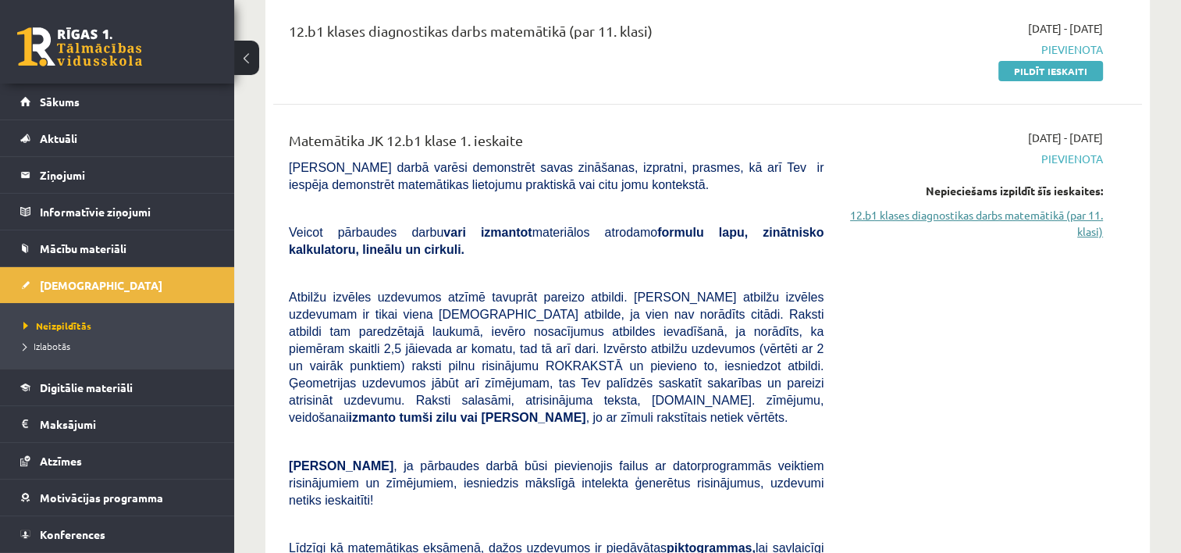  Describe the element at coordinates (47, 346) in the screenshot. I see `span: Izlabotās` at that location.